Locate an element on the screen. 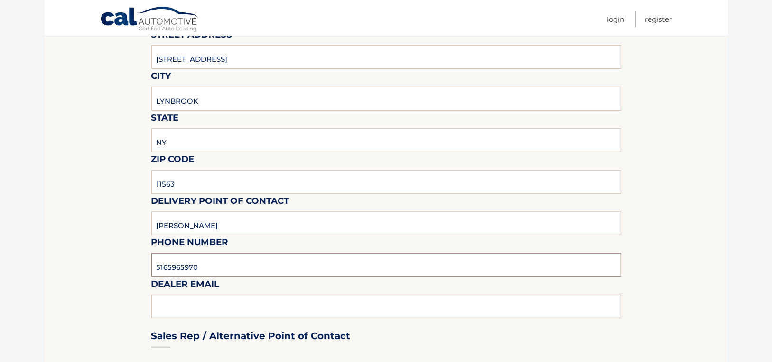 The width and height of the screenshot is (772, 362). h3: Sales Rep / Alternative Point of Contact is located at coordinates (251, 335).